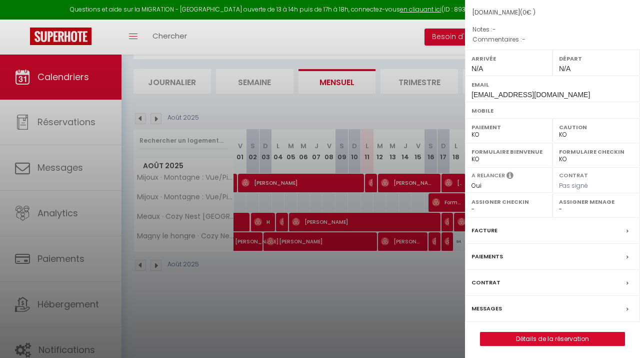 The width and height of the screenshot is (640, 358). What do you see at coordinates (509, 59) in the screenshot?
I see `label: Arrivée` at bounding box center [509, 59].